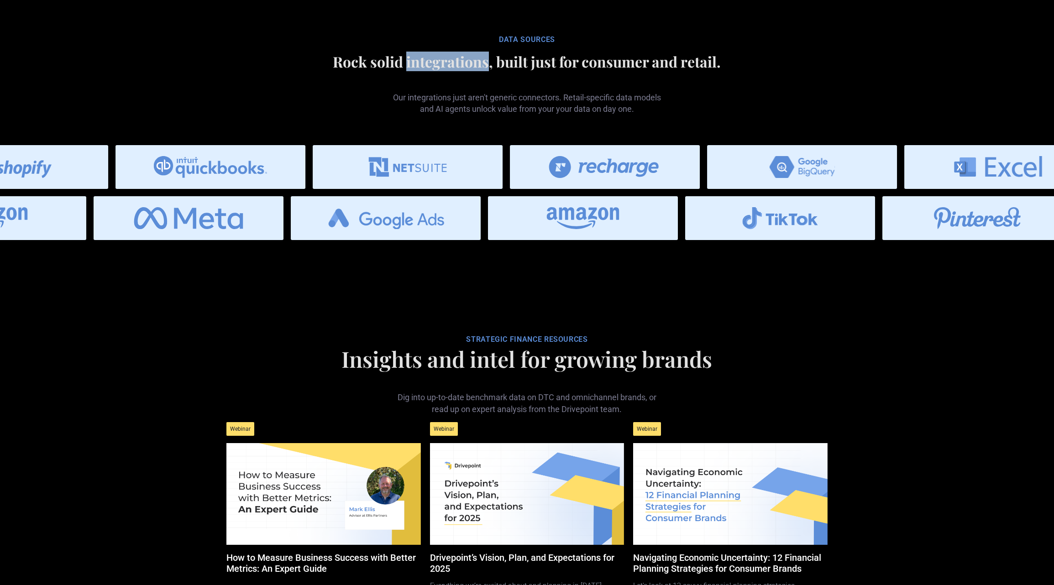 Image resolution: width=1054 pixels, height=585 pixels. What do you see at coordinates (527, 62) in the screenshot?
I see `h2: Rock solid integrations, built just for consumer and retail.` at bounding box center [527, 62].